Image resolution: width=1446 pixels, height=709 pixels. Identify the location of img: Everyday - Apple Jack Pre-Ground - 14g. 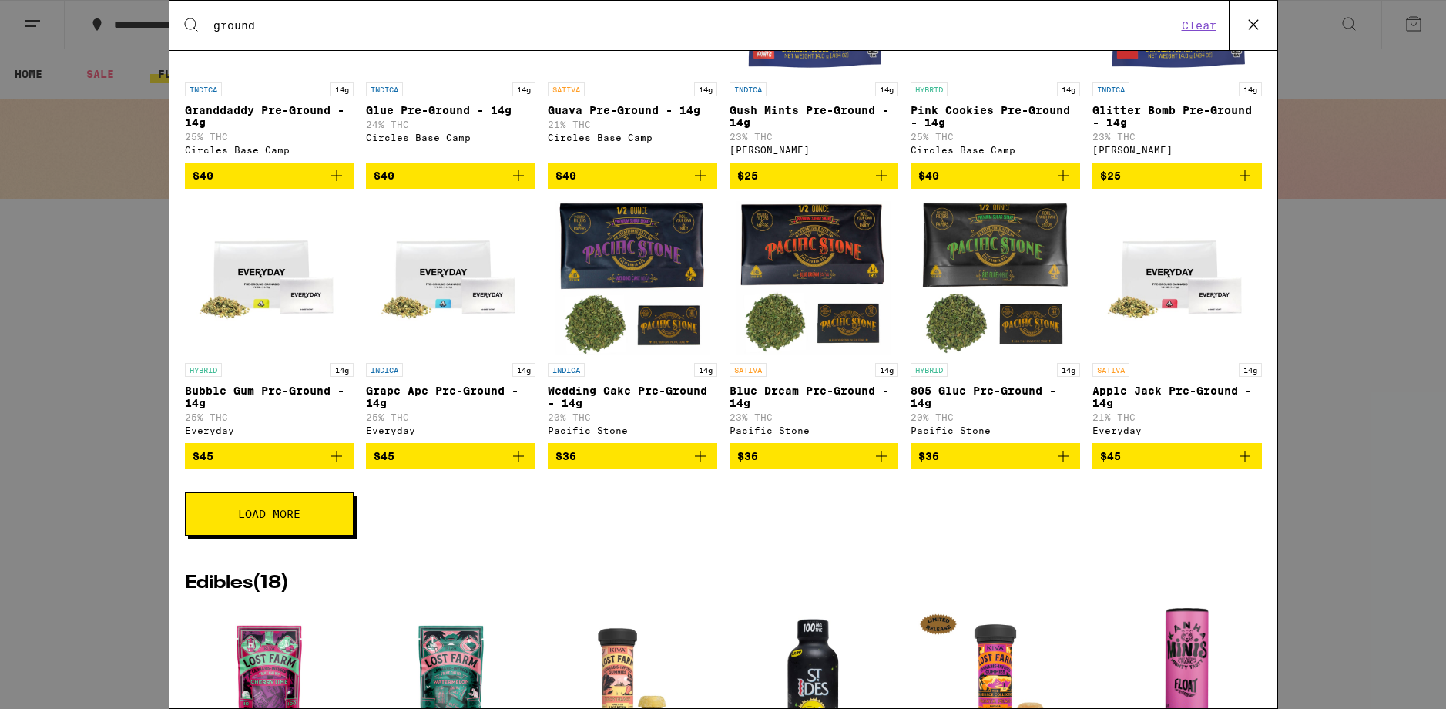
(1177, 278).